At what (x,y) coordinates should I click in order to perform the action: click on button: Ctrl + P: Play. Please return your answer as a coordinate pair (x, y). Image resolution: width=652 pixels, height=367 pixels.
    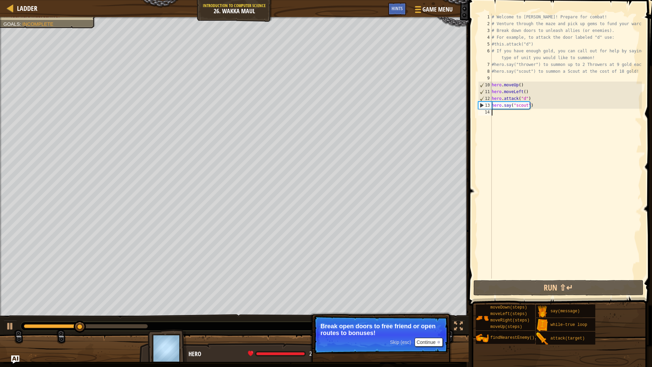
    Looking at the image, I should click on (10, 327).